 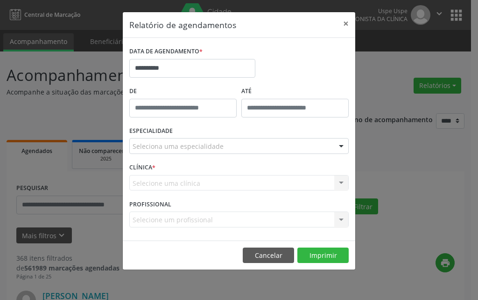 I want to click on label: ATÉ, so click(x=295, y=91).